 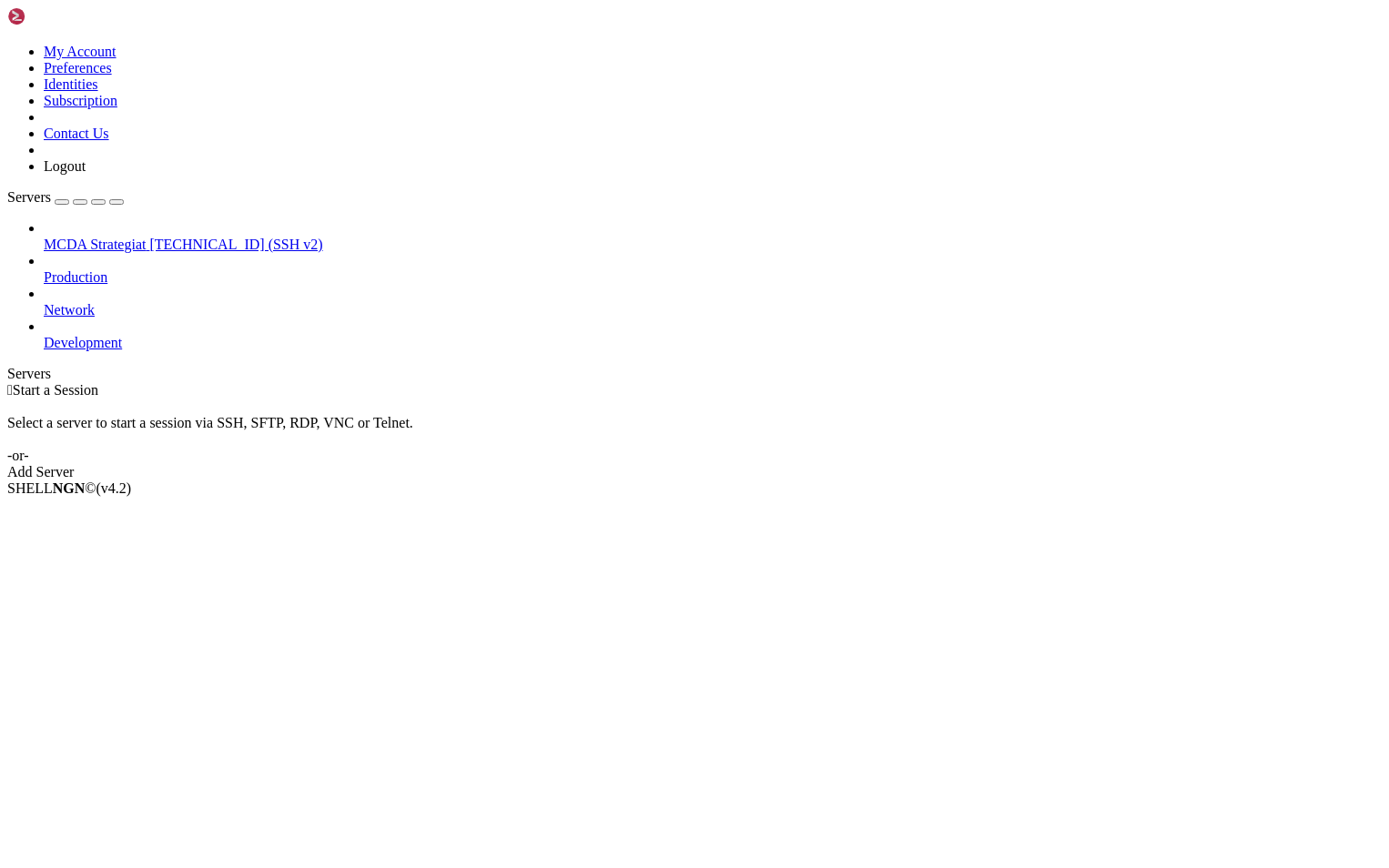 What do you see at coordinates (75, 277) in the screenshot?
I see `span: Production` at bounding box center [75, 277].